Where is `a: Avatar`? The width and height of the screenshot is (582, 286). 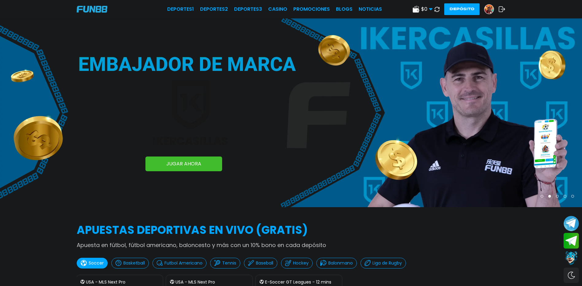
a: Avatar is located at coordinates (491, 9).